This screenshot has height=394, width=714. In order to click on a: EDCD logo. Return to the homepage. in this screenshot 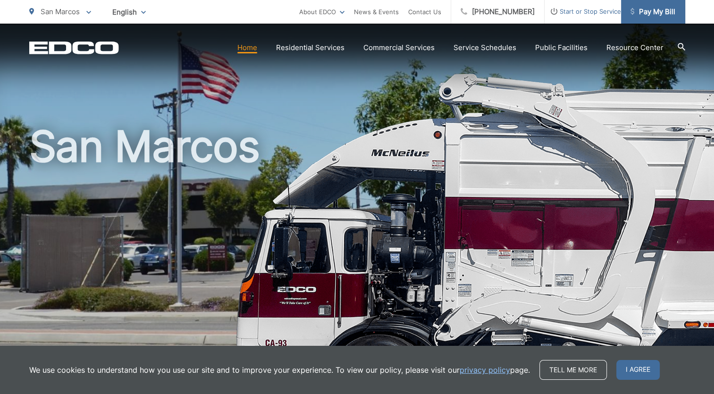, I will do `click(74, 48)`.